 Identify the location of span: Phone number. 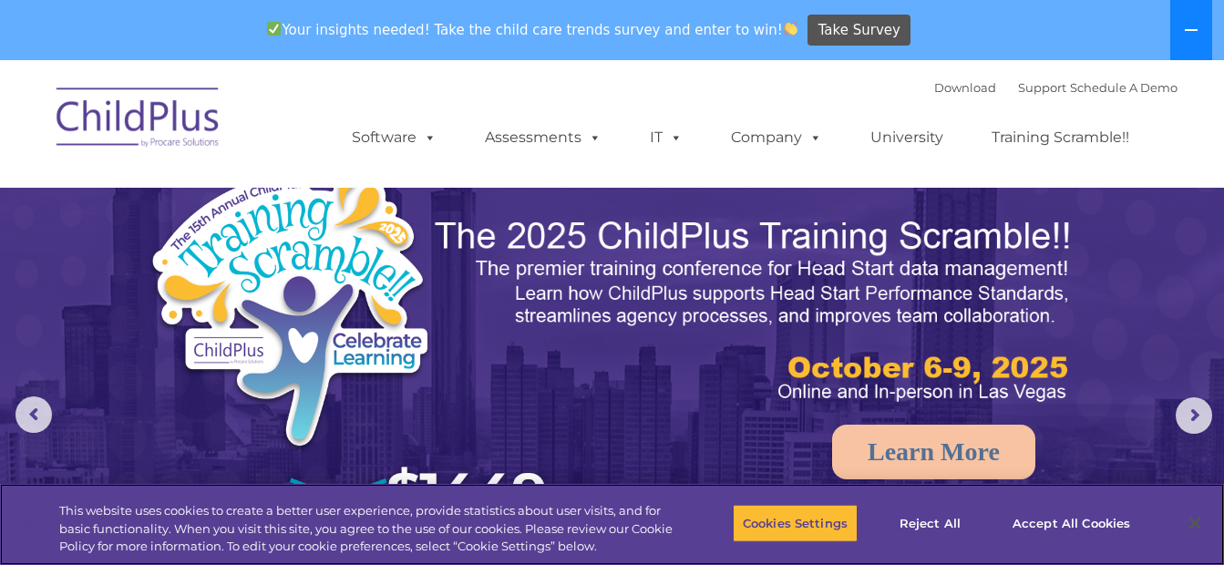
(292, 201).